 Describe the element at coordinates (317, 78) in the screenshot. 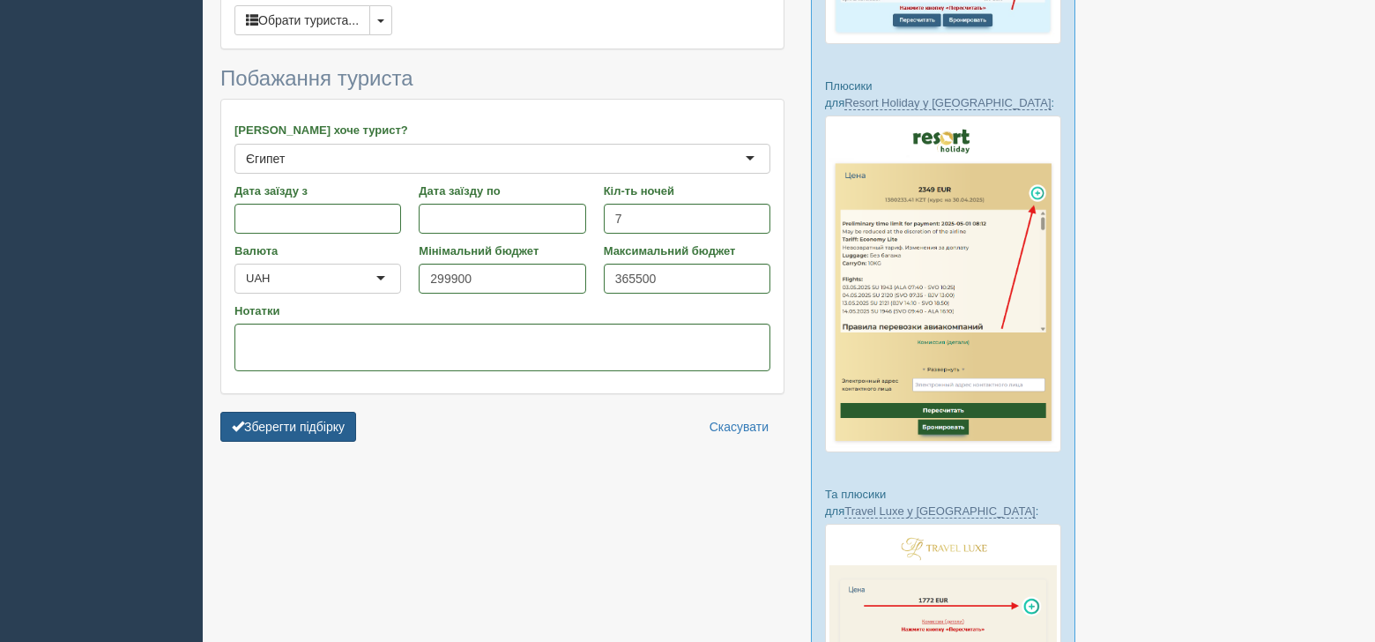

I see `span: Побажання туриста` at that location.